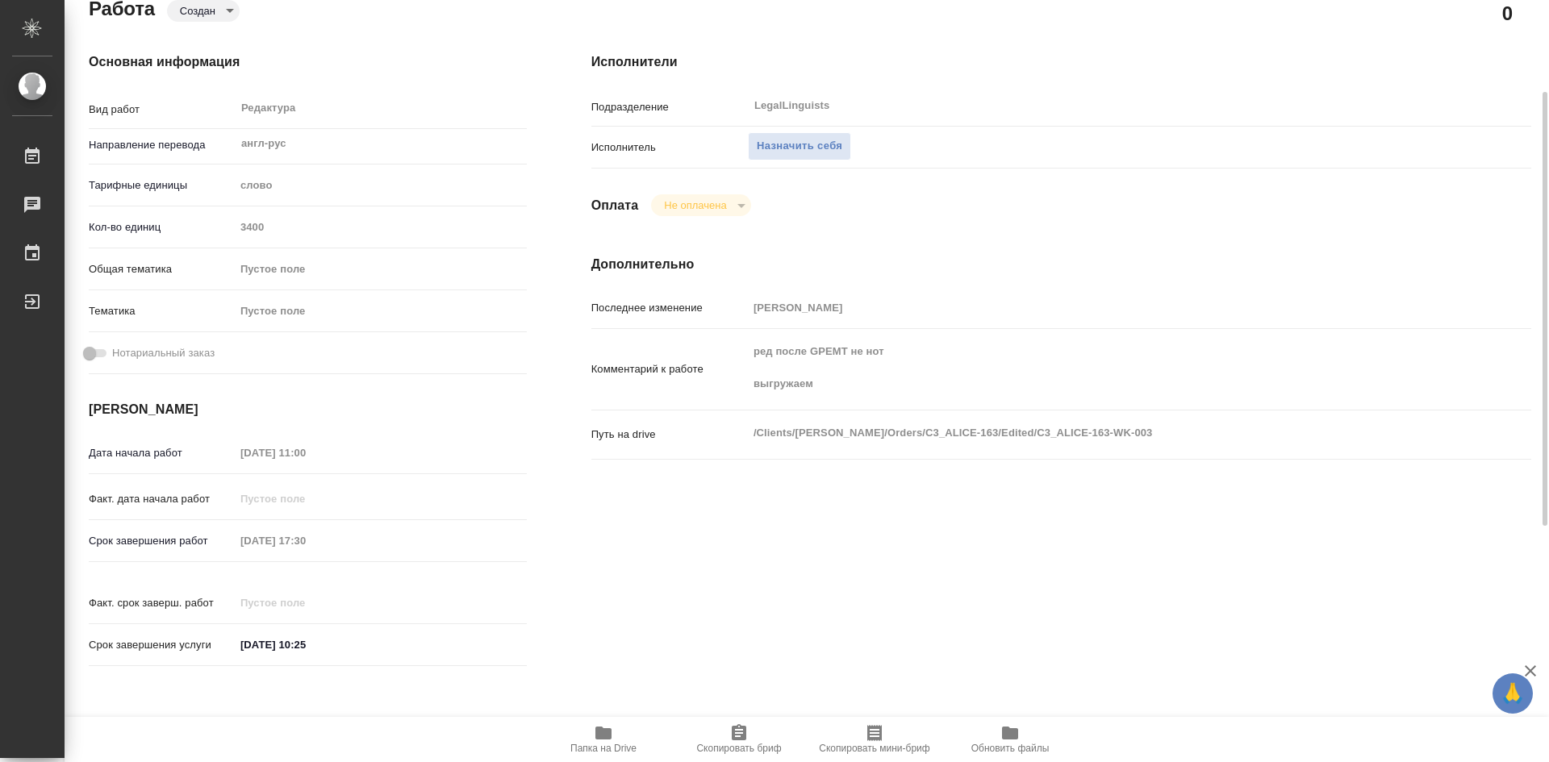 The height and width of the screenshot is (762, 1549). I want to click on button: Не оплачена, so click(694, 205).